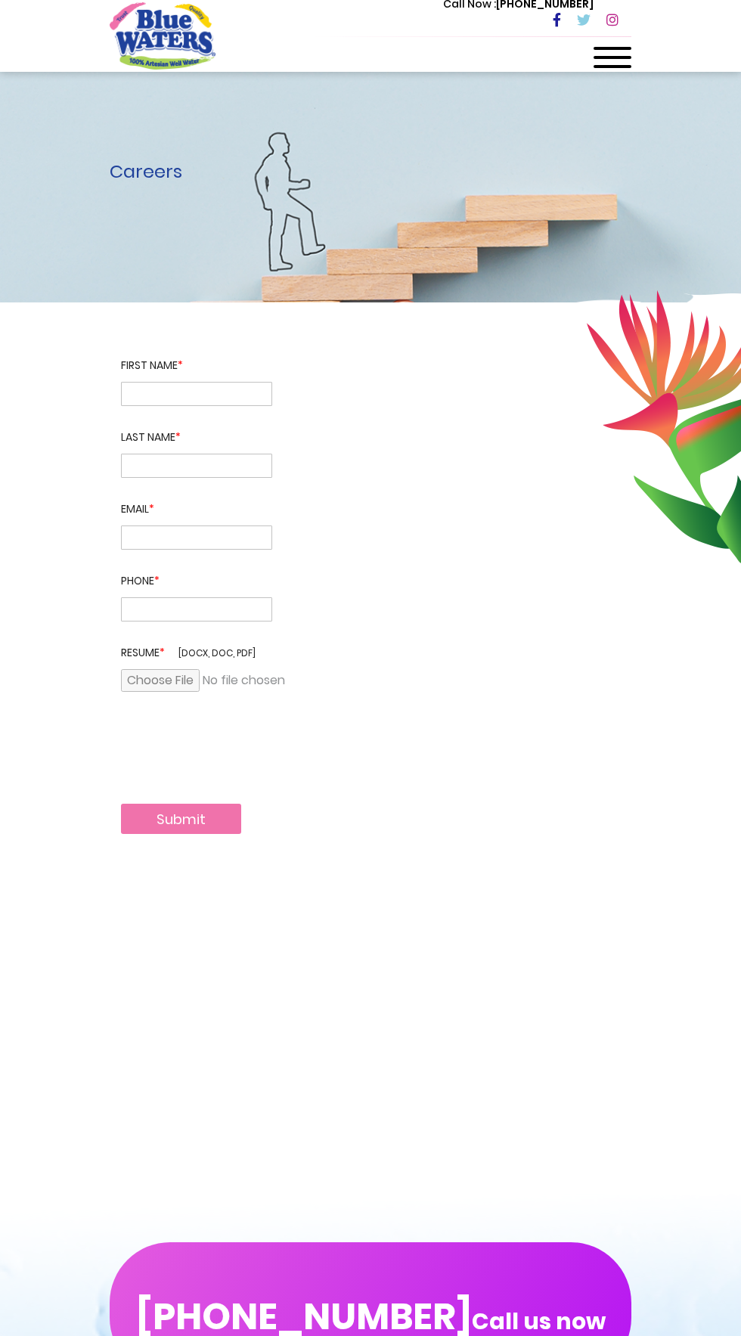 This screenshot has height=1336, width=741. I want to click on span: [docx, doc, pdf], so click(217, 652).